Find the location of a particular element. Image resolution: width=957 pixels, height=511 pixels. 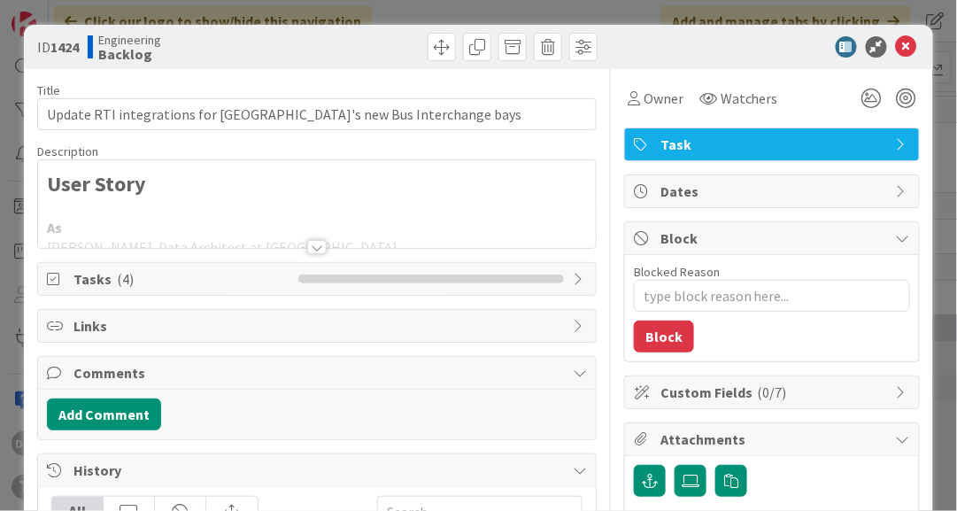

span: Custom Fields is located at coordinates (773, 392).